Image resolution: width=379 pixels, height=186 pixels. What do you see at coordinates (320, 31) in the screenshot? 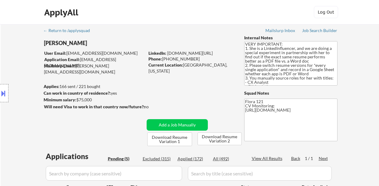
I see `div: Job Search Builder` at bounding box center [320, 31].